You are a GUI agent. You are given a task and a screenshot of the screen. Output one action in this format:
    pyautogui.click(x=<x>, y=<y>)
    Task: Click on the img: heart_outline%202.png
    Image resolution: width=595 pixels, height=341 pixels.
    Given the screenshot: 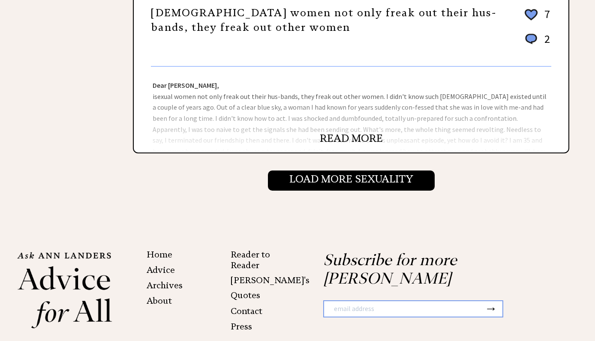 What is the action you would take?
    pyautogui.click(x=531, y=15)
    